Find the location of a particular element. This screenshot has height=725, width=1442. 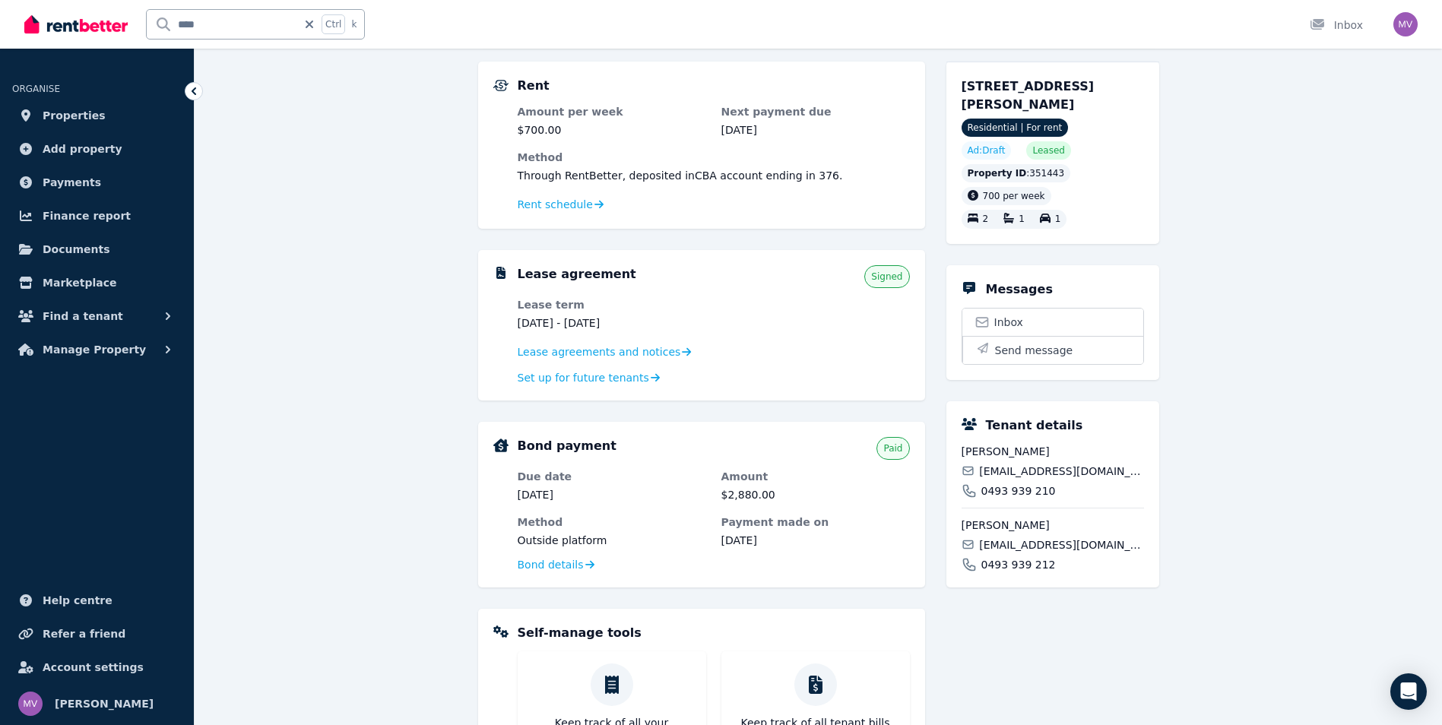

a: Documents is located at coordinates (97, 249).